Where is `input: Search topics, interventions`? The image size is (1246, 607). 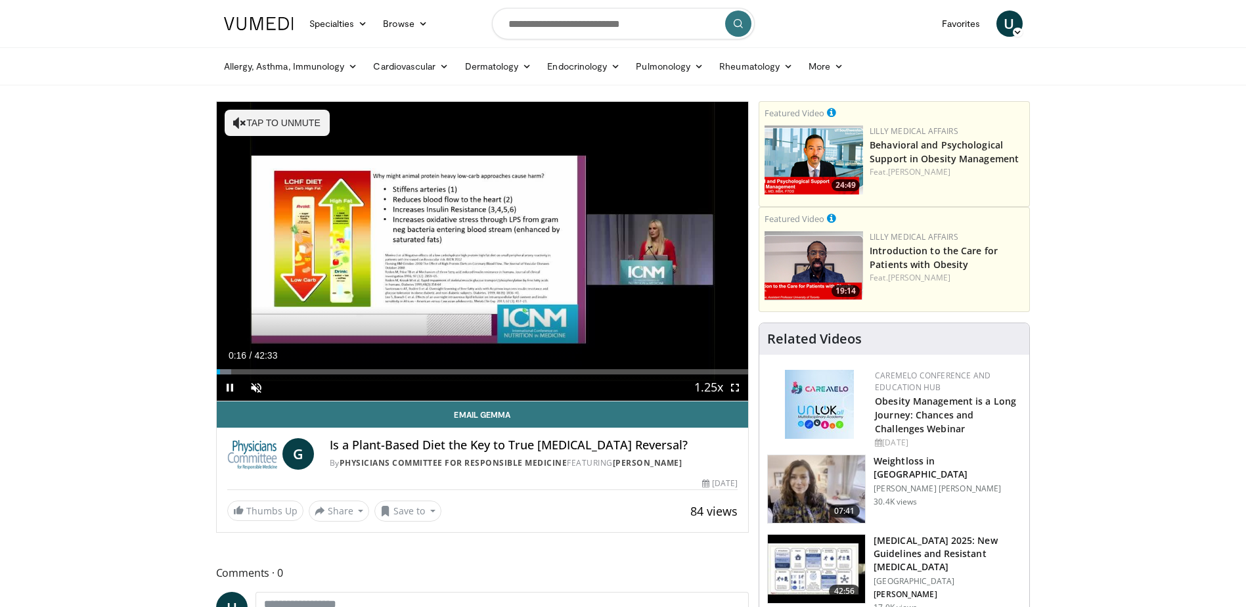
input: Search topics, interventions is located at coordinates (623, 24).